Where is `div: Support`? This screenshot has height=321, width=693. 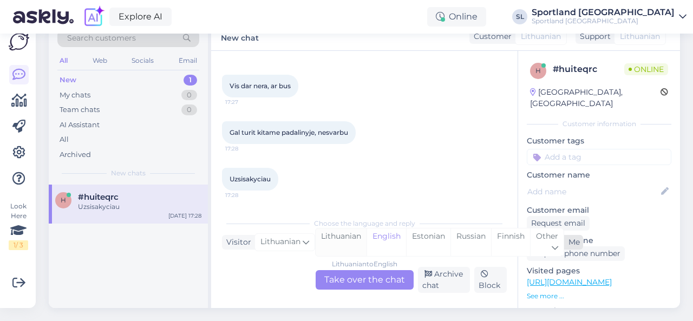
div: Support is located at coordinates (593, 36).